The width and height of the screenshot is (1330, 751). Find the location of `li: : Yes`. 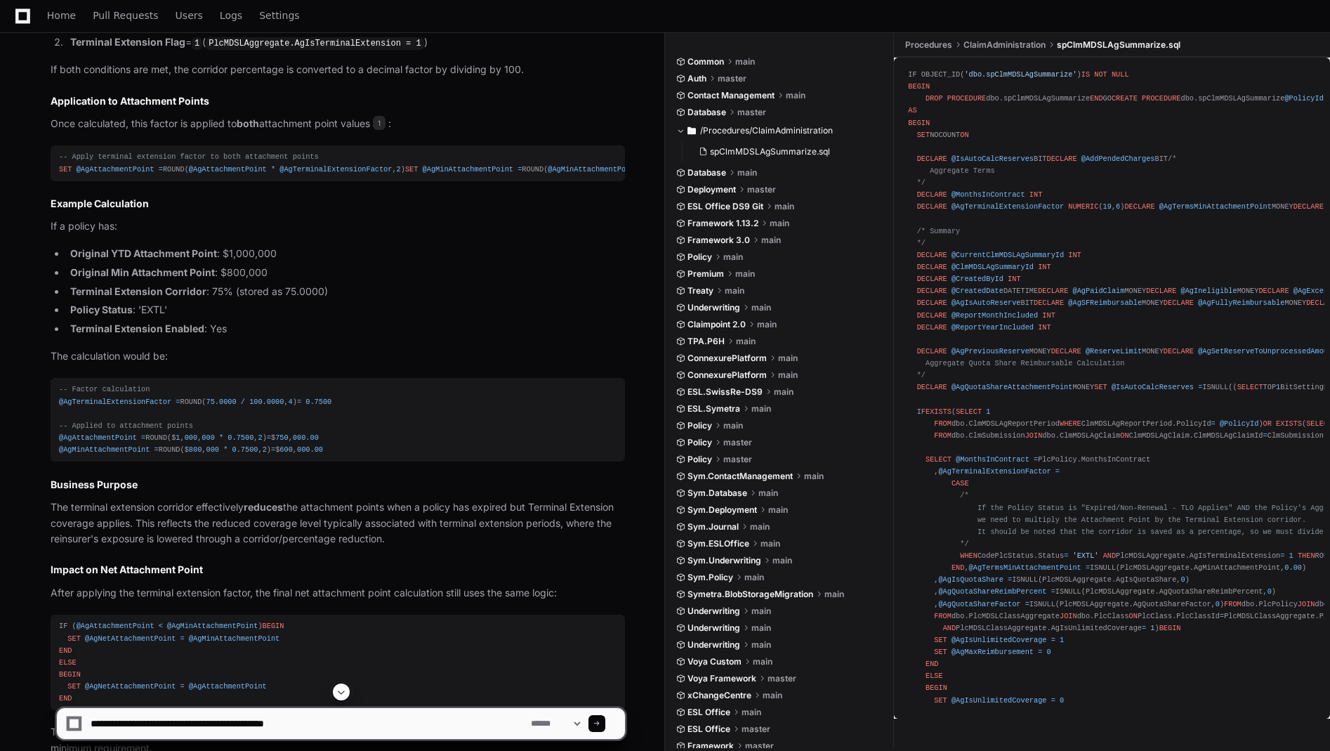

li: : Yes is located at coordinates (345, 329).